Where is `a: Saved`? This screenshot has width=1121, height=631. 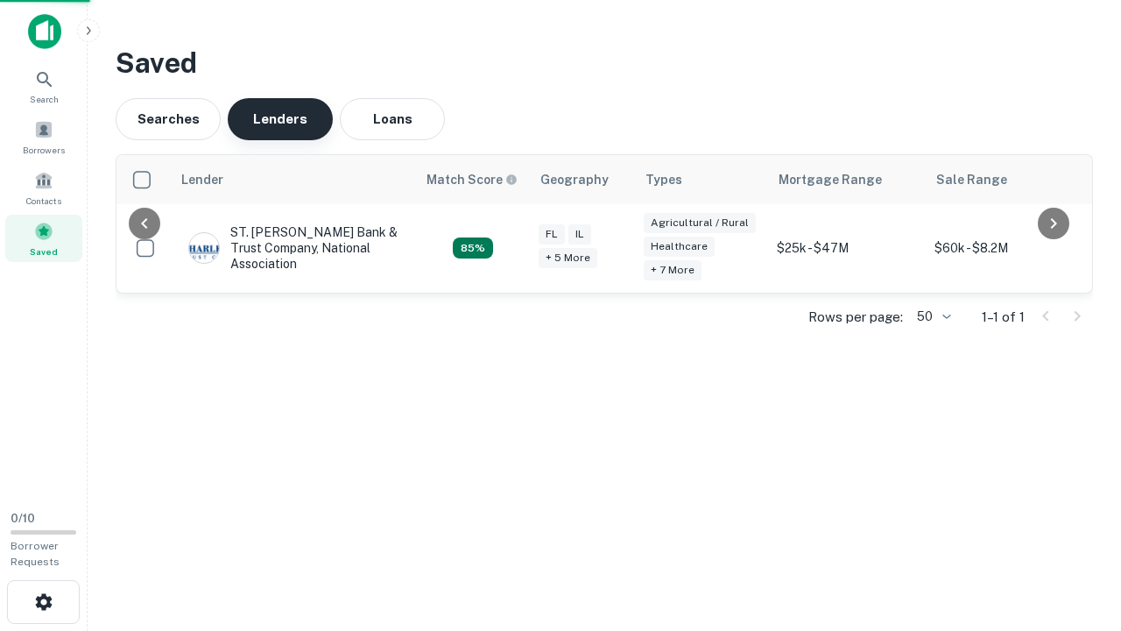 a: Saved is located at coordinates (44, 238).